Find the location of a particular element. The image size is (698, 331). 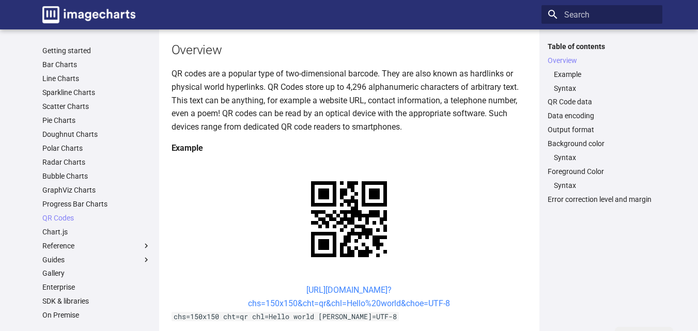

a: Bubble Charts is located at coordinates (97, 176).